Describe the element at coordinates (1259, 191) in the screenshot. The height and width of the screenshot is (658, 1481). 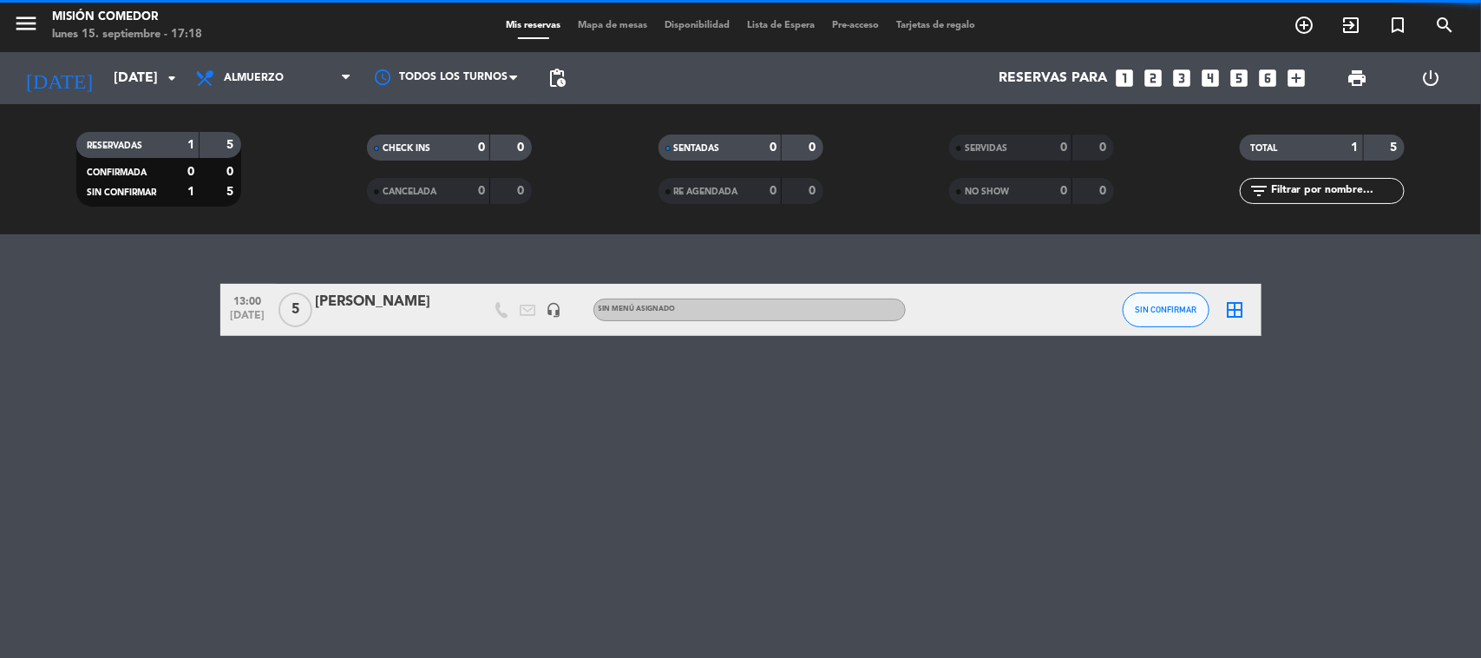
I see `i: filter_list` at that location.